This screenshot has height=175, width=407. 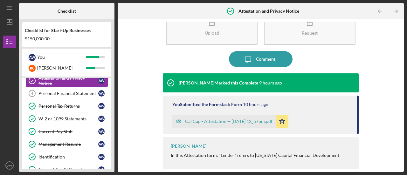 What do you see at coordinates (67, 11) in the screenshot?
I see `b: Checklist` at bounding box center [67, 11].